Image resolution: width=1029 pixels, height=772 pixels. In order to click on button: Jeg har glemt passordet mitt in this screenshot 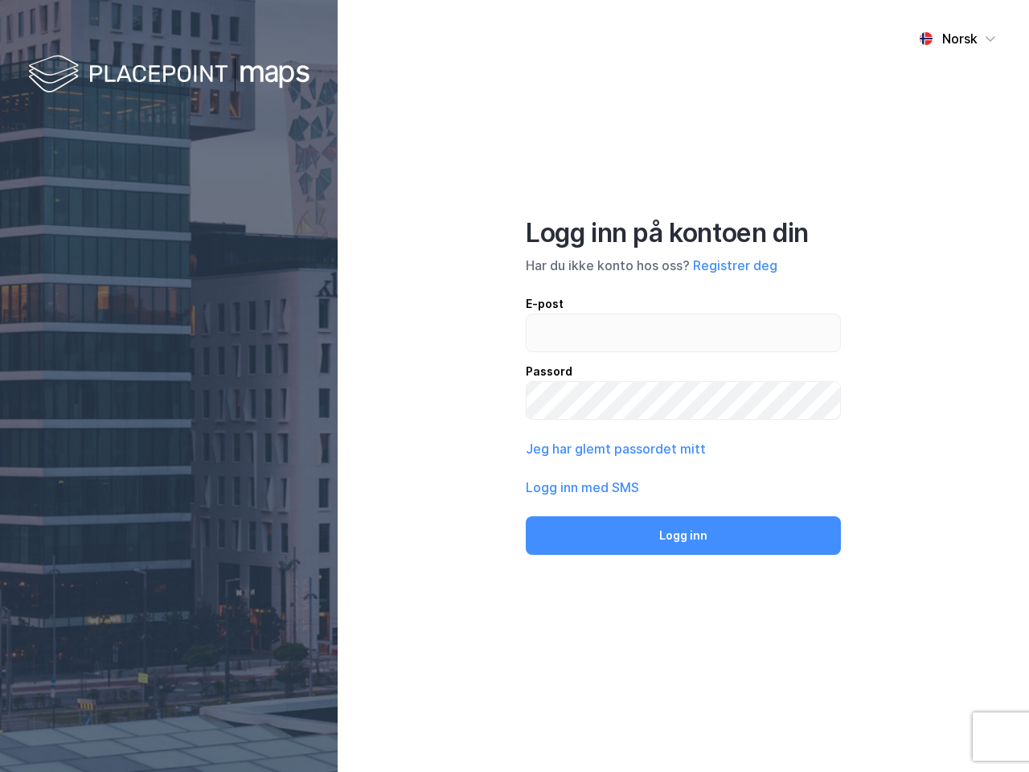, I will do `click(616, 449)`.